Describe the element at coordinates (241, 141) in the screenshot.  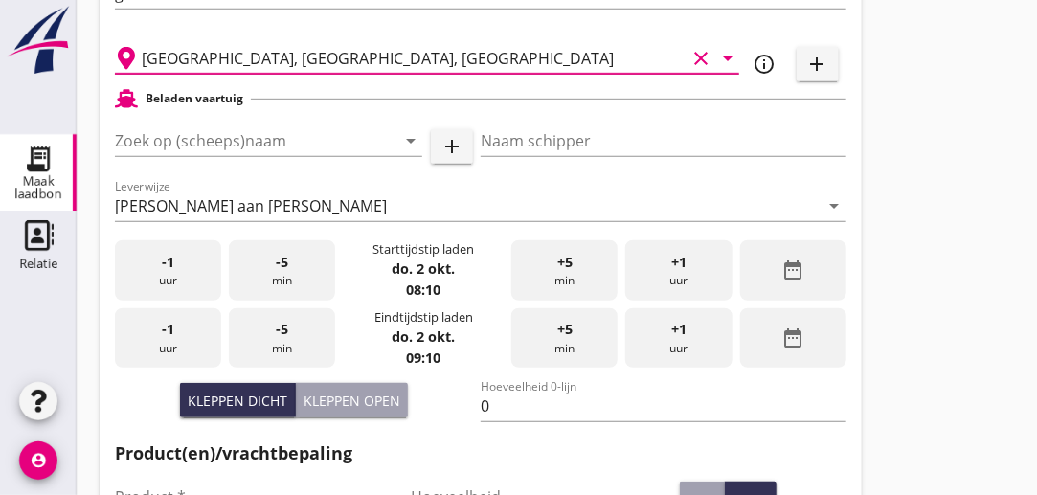
I see `input: Zoek op (scheeps)naam` at that location.